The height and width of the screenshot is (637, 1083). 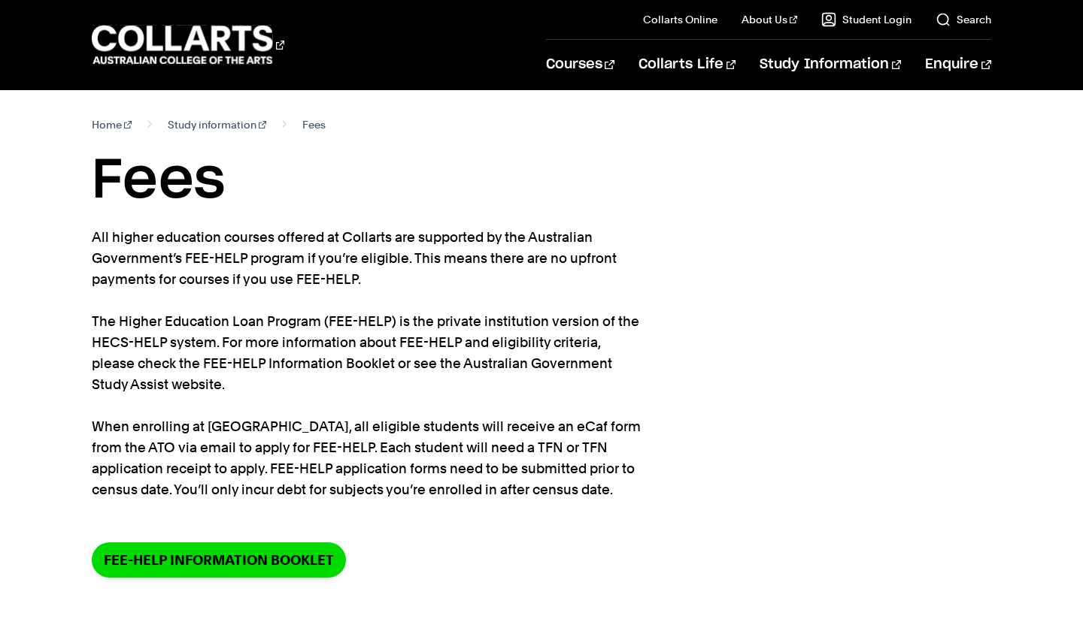 I want to click on a: Collarts Online, so click(x=680, y=20).